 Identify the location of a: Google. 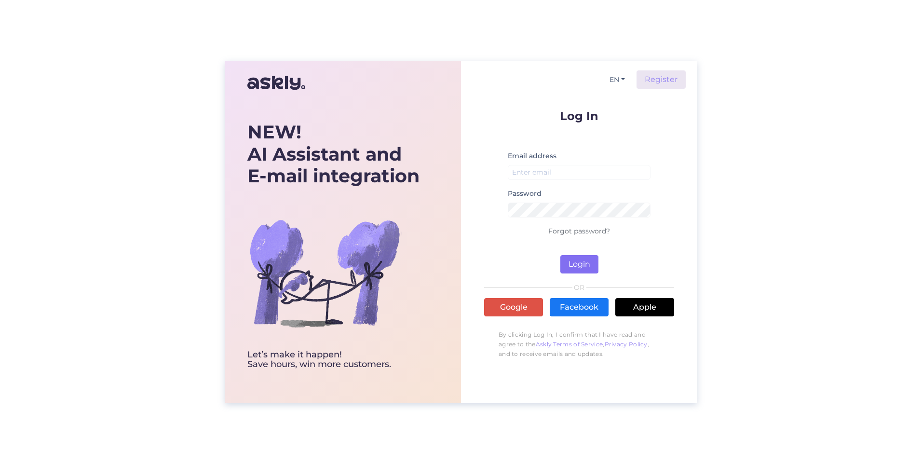
(514, 307).